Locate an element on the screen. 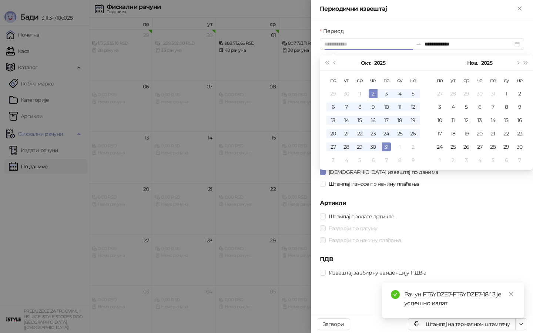 Image resolution: width=533 pixels, height=333 pixels. div: 20 is located at coordinates (333, 134).